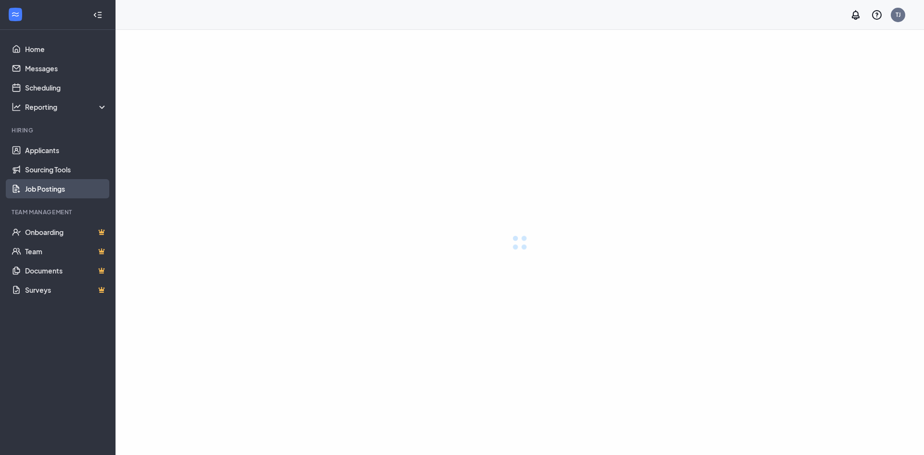  What do you see at coordinates (66, 169) in the screenshot?
I see `a: Sourcing Tools` at bounding box center [66, 169].